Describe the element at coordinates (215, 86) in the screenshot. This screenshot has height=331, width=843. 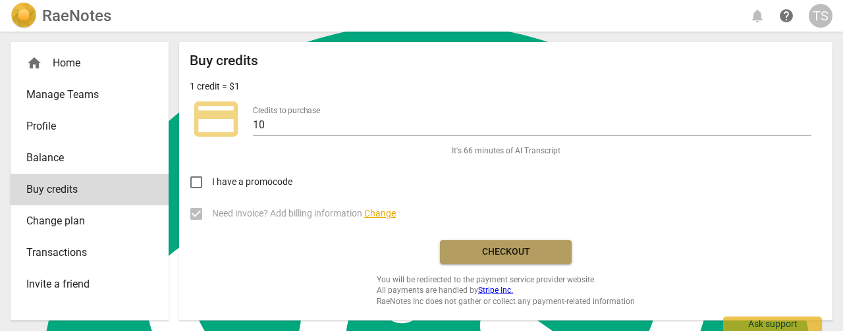
I see `p: 1 credit = $1` at that location.